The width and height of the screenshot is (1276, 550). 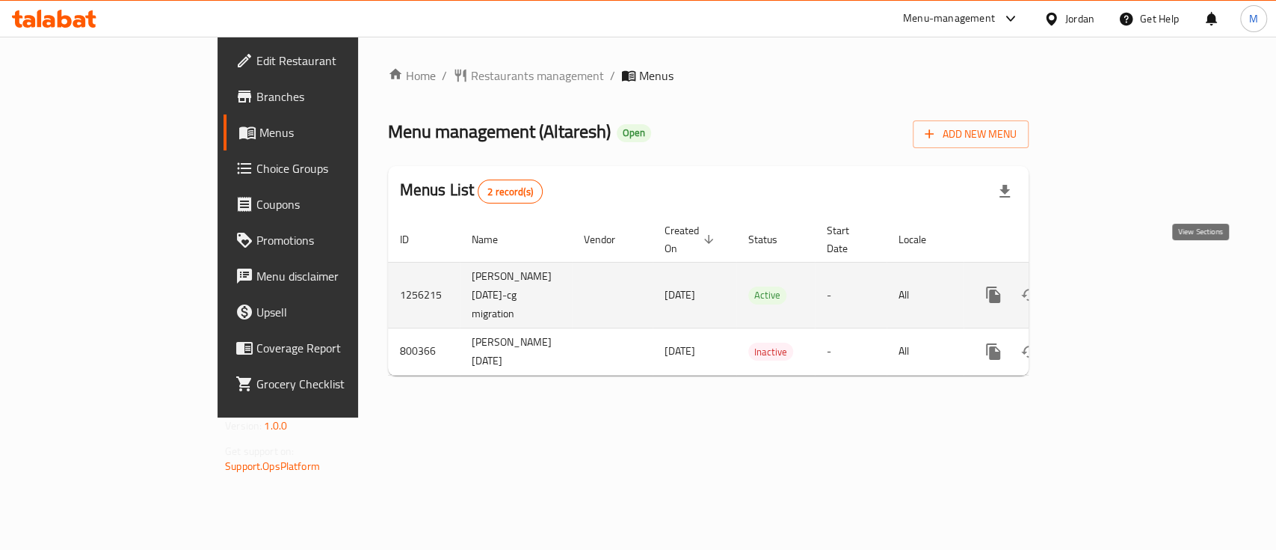 I want to click on th: Actions, so click(x=1048, y=239).